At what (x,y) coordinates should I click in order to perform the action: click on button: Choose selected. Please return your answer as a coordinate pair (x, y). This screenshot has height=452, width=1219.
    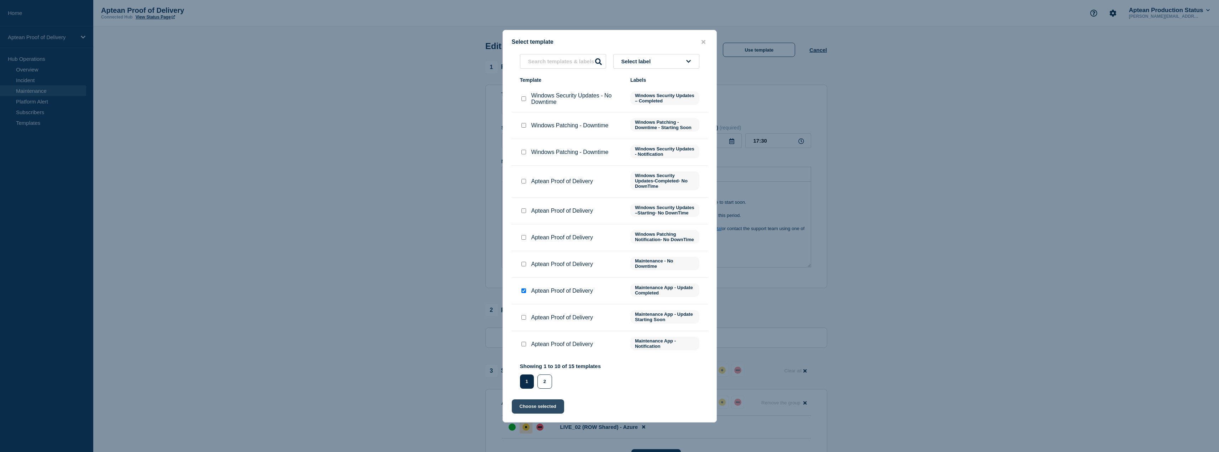
    Looking at the image, I should click on (538, 407).